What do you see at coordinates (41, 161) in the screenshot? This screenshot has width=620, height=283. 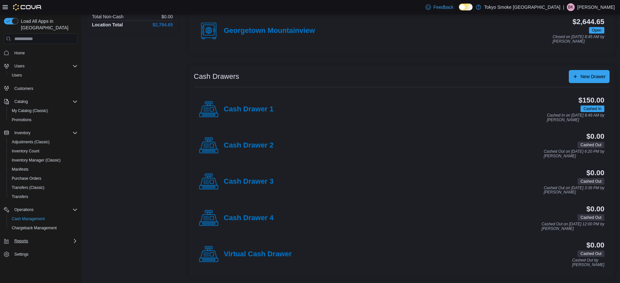 I see `nav: Complex example` at bounding box center [41, 161].